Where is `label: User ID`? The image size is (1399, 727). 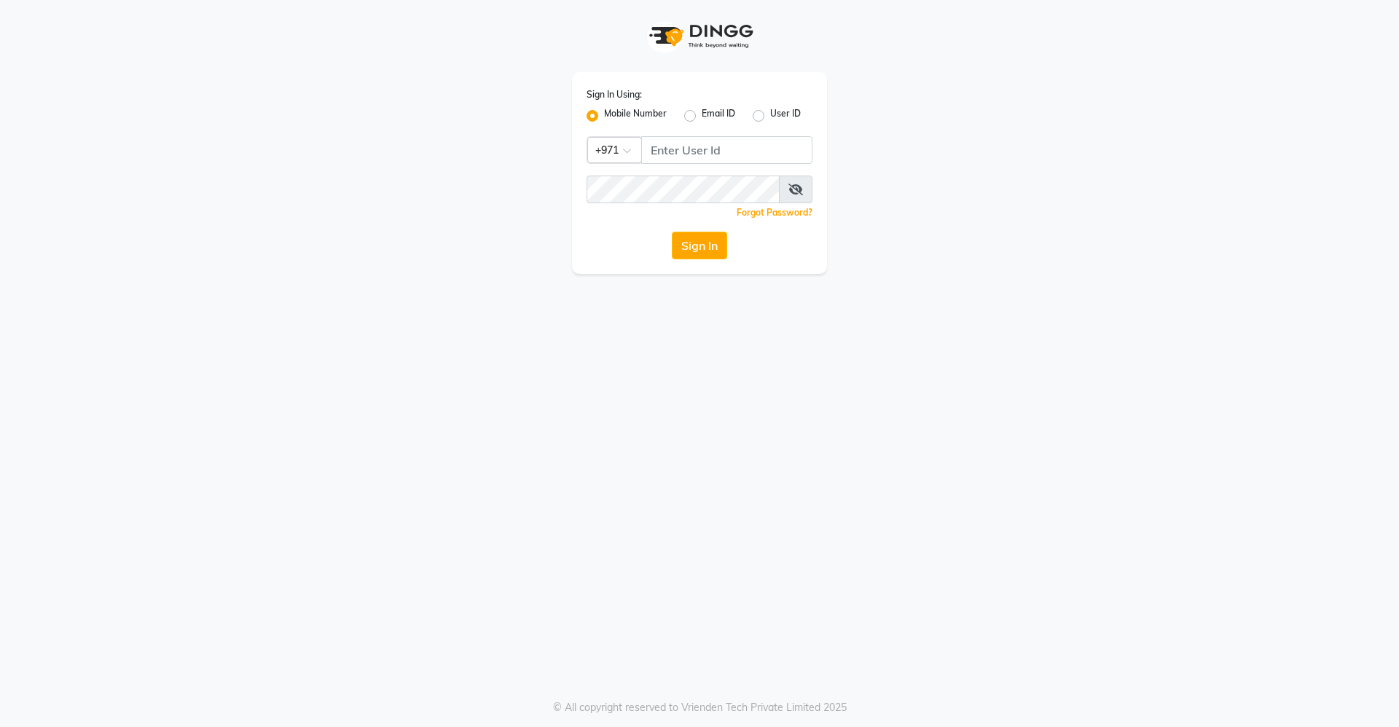 label: User ID is located at coordinates (785, 116).